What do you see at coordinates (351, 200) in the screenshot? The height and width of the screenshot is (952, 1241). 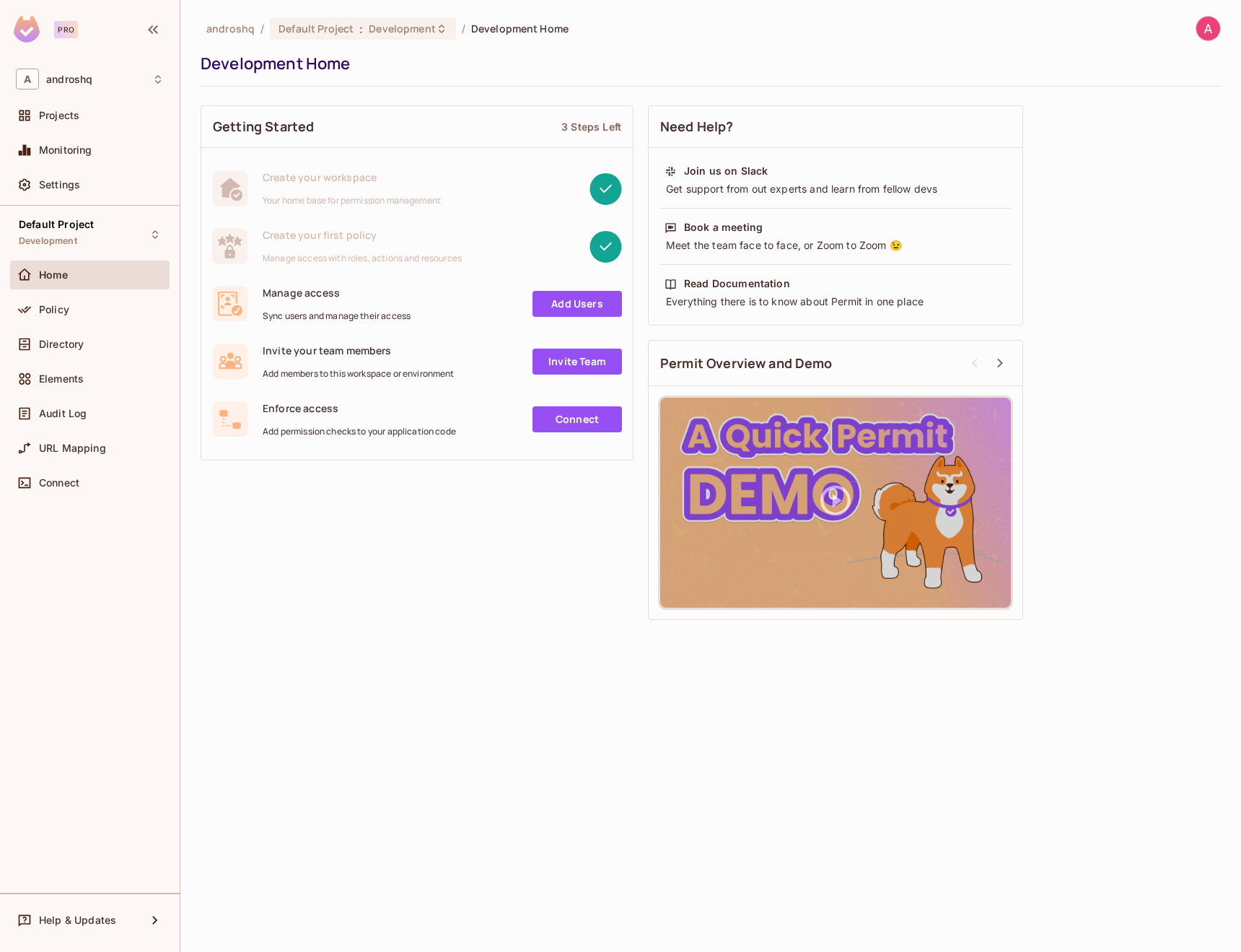 I see `span: Your home base for permission management` at bounding box center [351, 200].